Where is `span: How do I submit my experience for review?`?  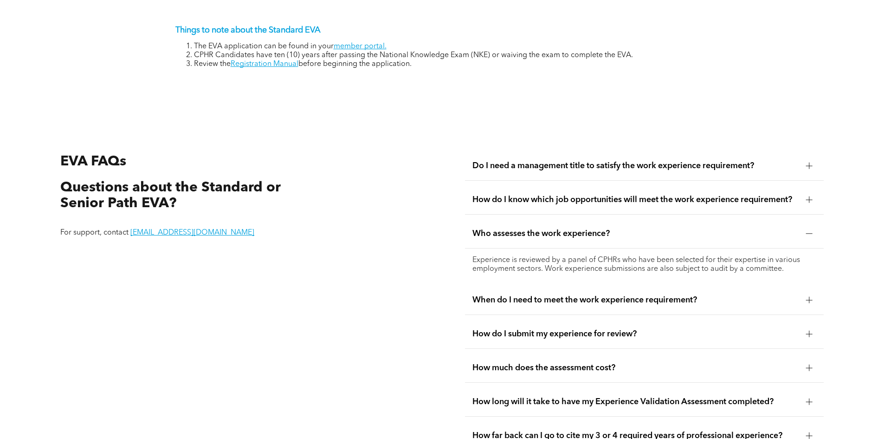 span: How do I submit my experience for review? is located at coordinates (635, 334).